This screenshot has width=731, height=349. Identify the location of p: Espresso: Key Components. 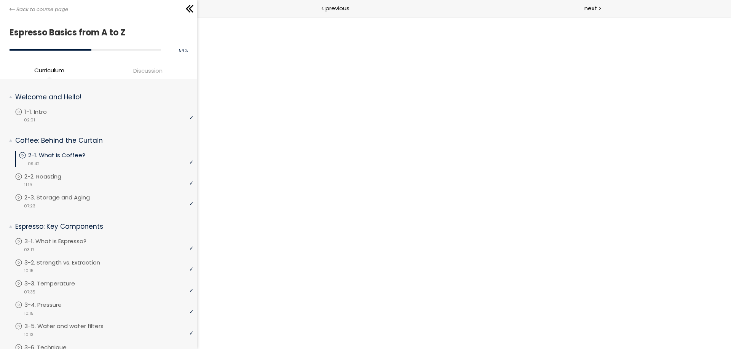
(101, 227).